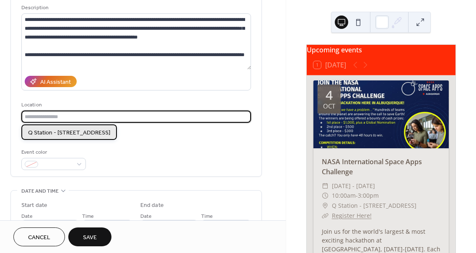 The width and height of the screenshot is (476, 253). What do you see at coordinates (40, 191) in the screenshot?
I see `span: Date and time` at bounding box center [40, 191].